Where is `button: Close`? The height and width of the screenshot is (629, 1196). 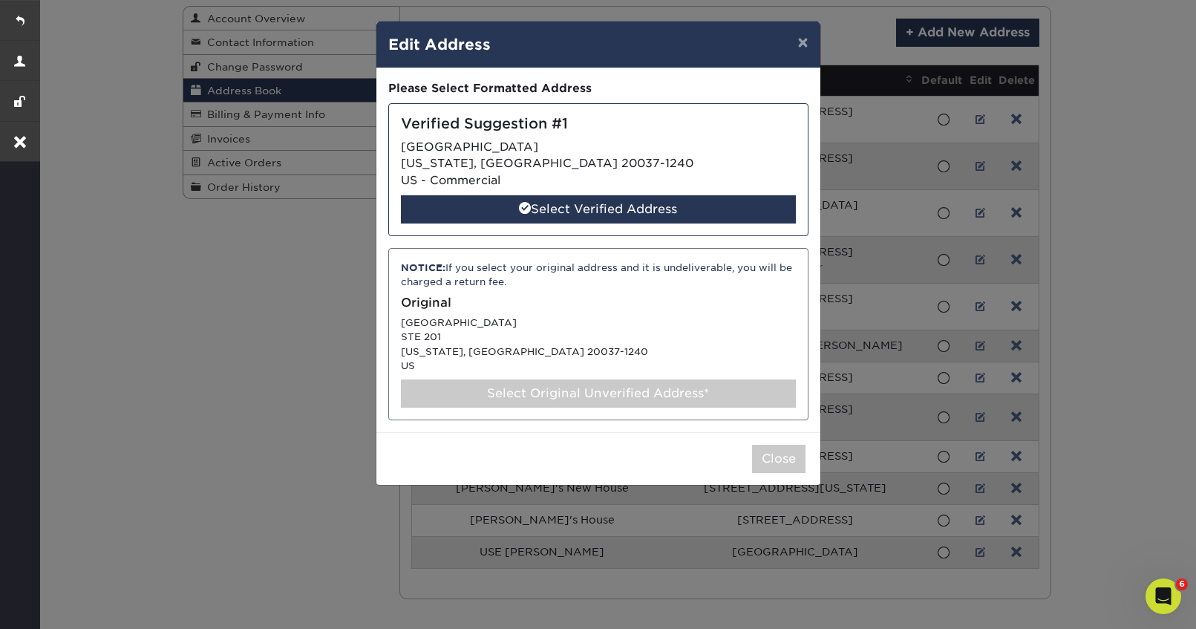 button: Close is located at coordinates (779, 459).